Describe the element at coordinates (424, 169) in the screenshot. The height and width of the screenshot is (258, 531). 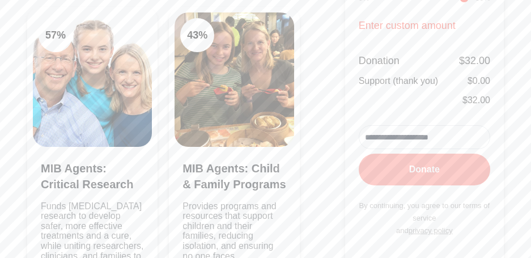
I see `button: Donate` at that location.